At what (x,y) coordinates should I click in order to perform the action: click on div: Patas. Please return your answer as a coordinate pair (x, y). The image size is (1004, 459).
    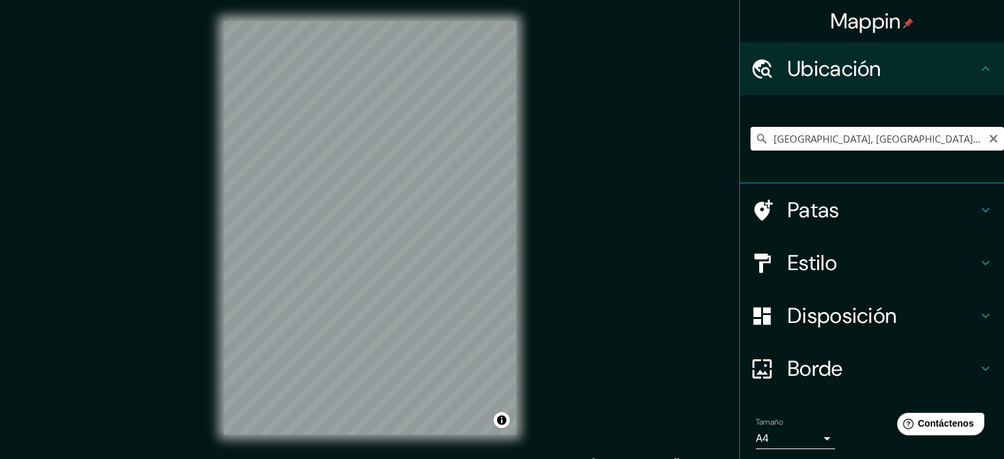
    Looking at the image, I should click on (872, 210).